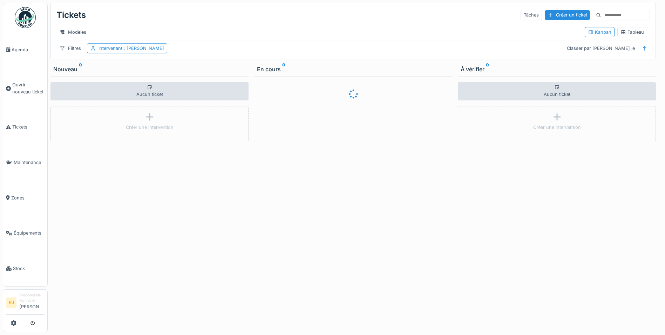 This screenshot has height=335, width=665. Describe the element at coordinates (28, 88) in the screenshot. I see `span: Ouvrir nouveau ticket` at that location.